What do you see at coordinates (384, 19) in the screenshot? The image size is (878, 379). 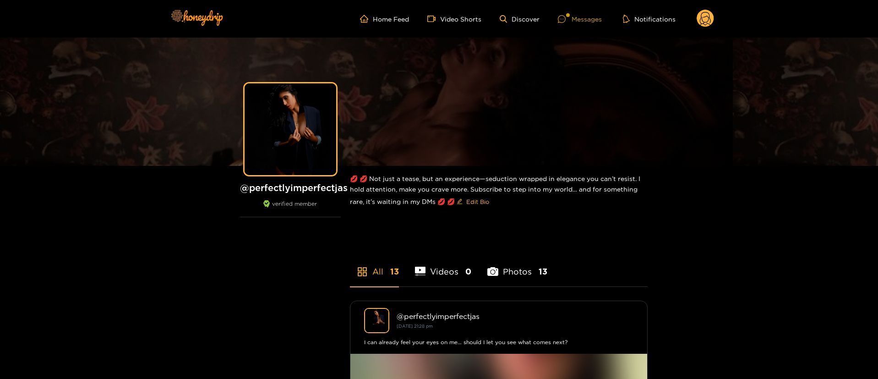 I see `a: Home Feed` at bounding box center [384, 19].